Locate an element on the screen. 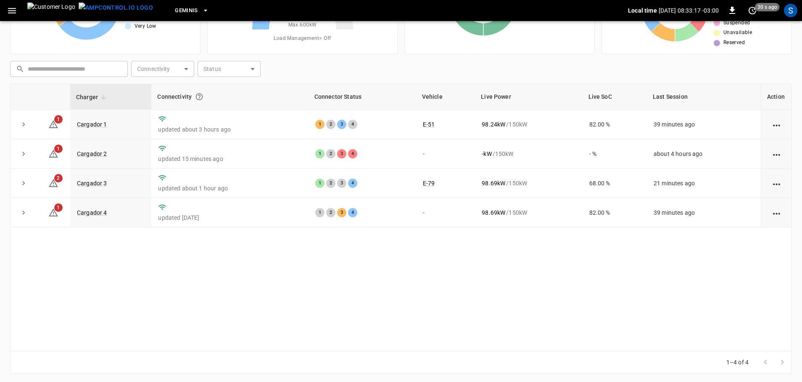 This screenshot has width=802, height=382. button: set refresh interval is located at coordinates (752, 11).